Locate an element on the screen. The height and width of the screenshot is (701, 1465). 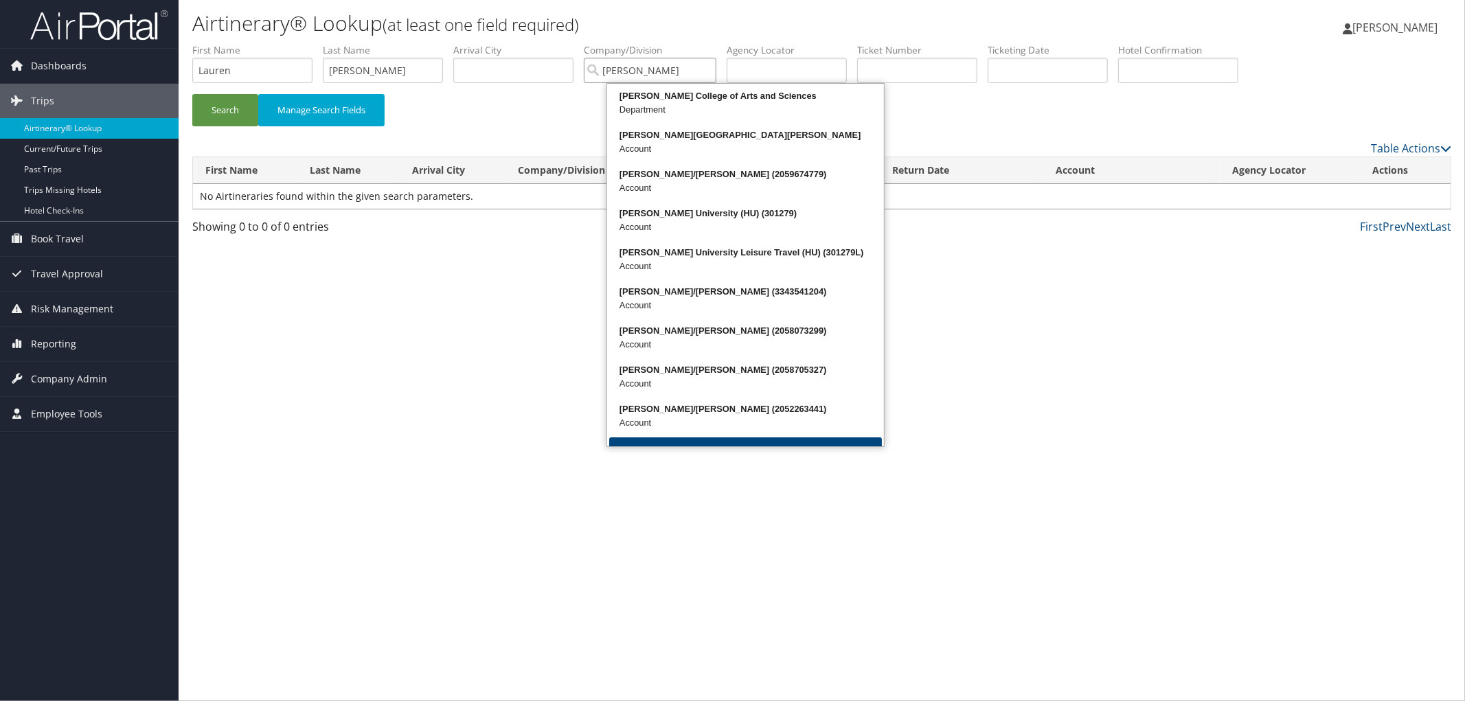
th: Agency Locator: activate to sort column ascending is located at coordinates (1290, 170).